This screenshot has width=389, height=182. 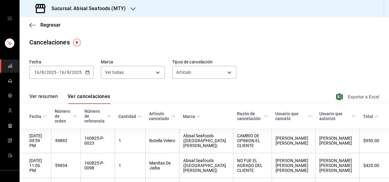 I want to click on span: Total, so click(x=371, y=116).